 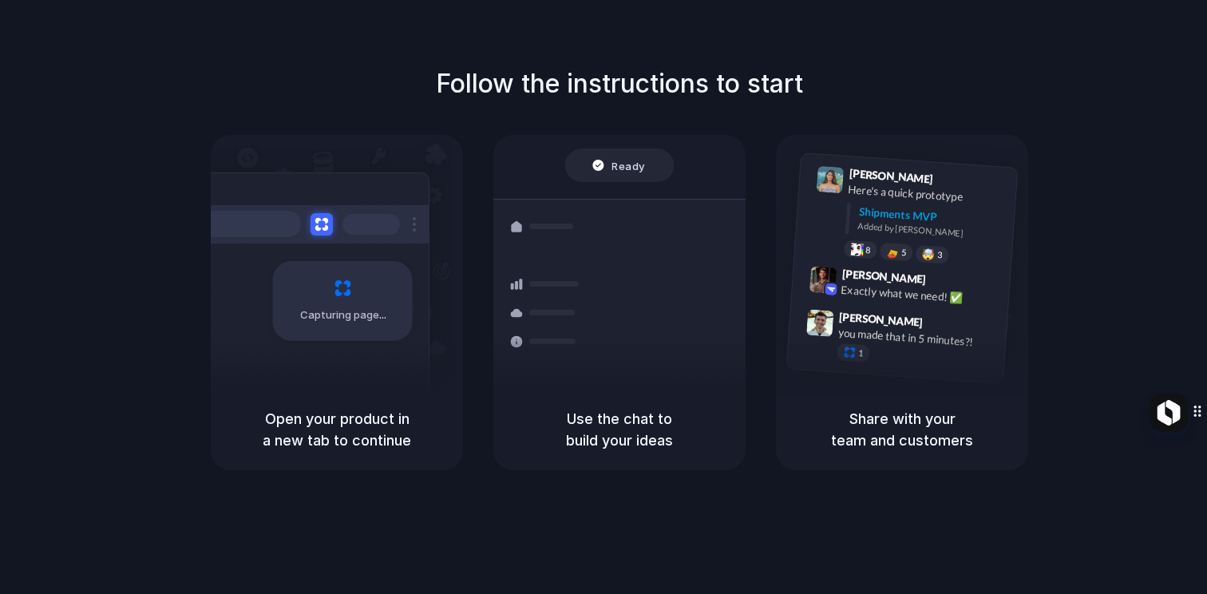 I want to click on div: you made that in 5 minutes?!, so click(x=918, y=338).